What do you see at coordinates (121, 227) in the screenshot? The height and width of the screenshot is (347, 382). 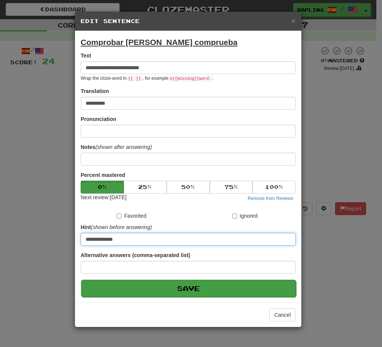 I see `em: (shown before answering)` at bounding box center [121, 227].